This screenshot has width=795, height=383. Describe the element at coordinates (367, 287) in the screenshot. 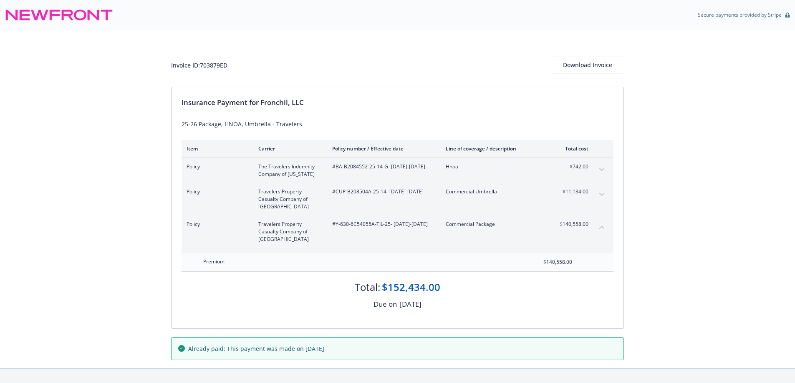

I see `div: Total:` at that location.